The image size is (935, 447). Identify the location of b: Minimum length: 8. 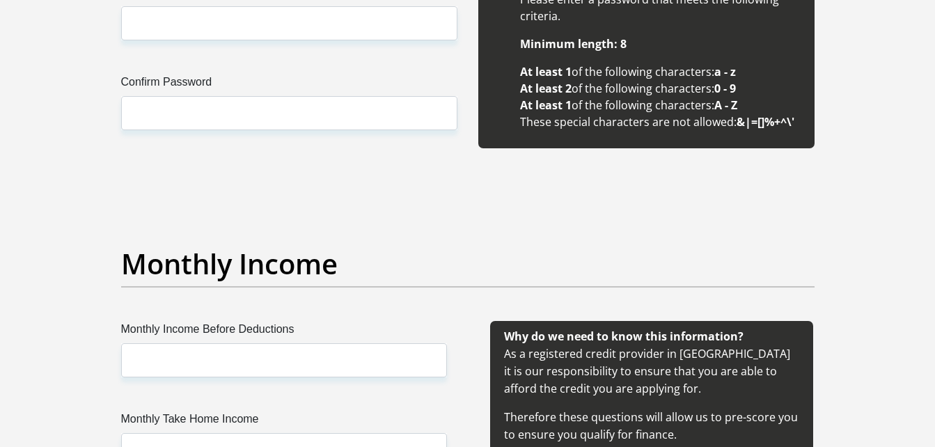
(573, 44).